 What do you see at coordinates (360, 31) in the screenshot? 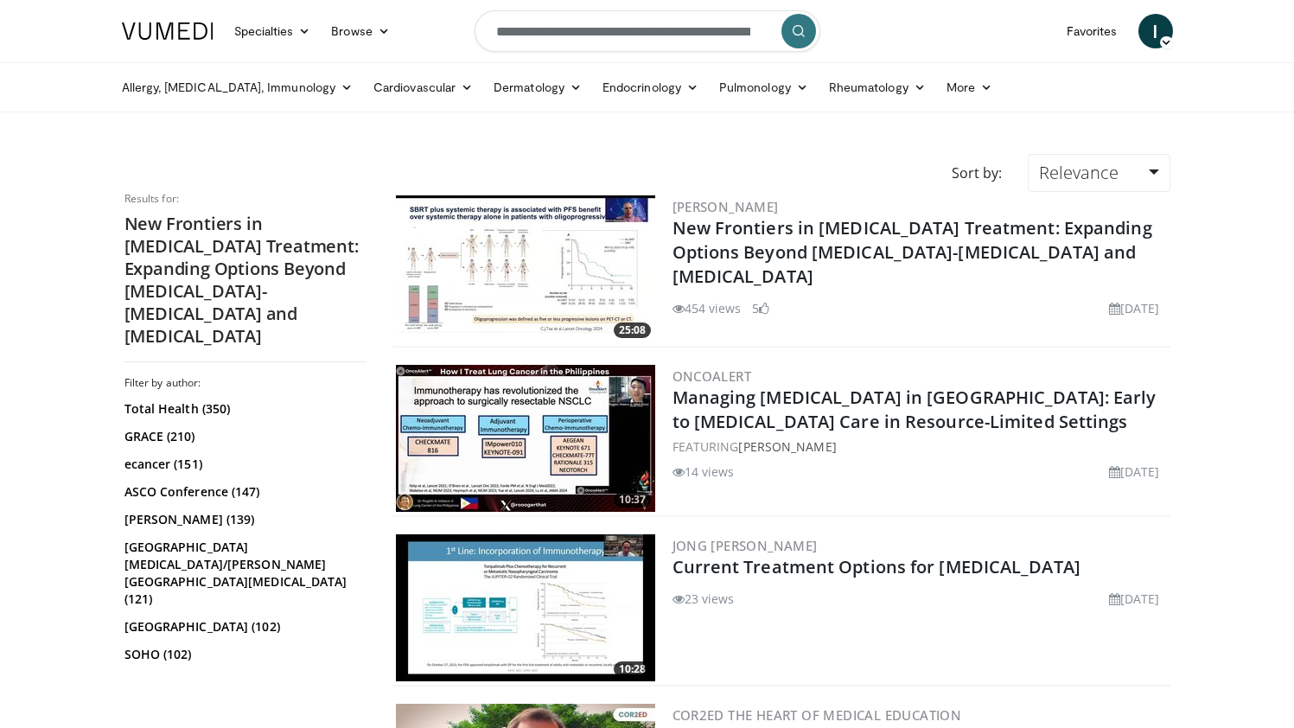
I see `a: Browse` at bounding box center [360, 31].